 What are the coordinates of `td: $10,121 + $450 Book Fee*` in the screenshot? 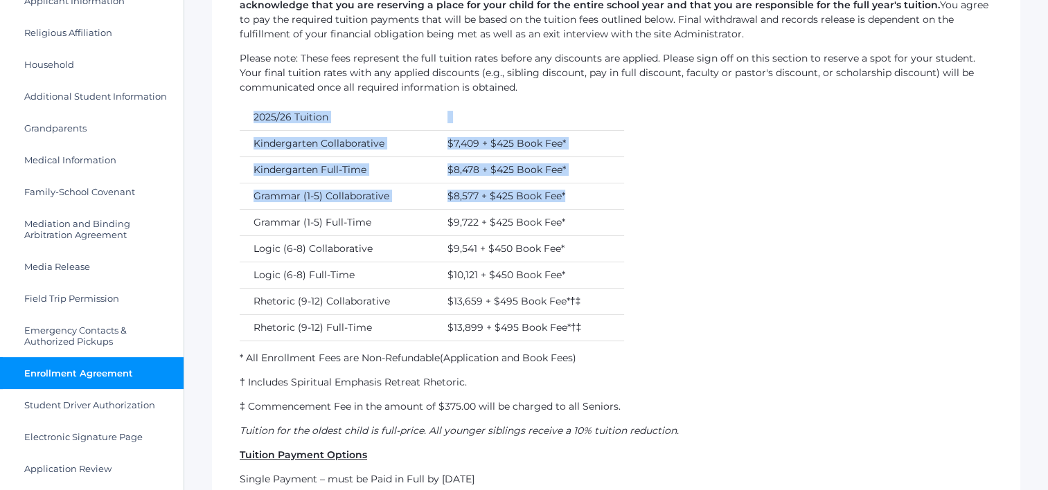 It's located at (528, 275).